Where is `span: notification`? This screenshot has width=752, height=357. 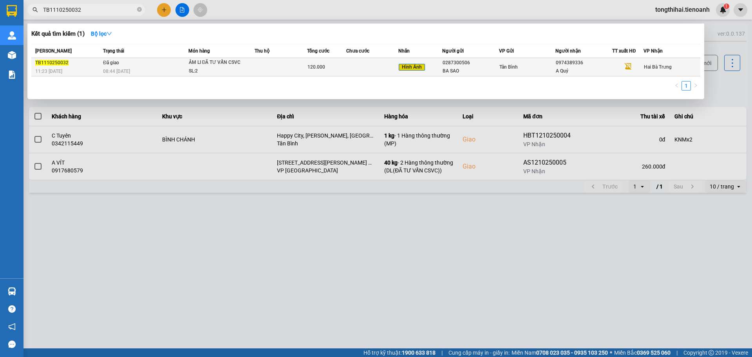
span: notification is located at coordinates (12, 326).